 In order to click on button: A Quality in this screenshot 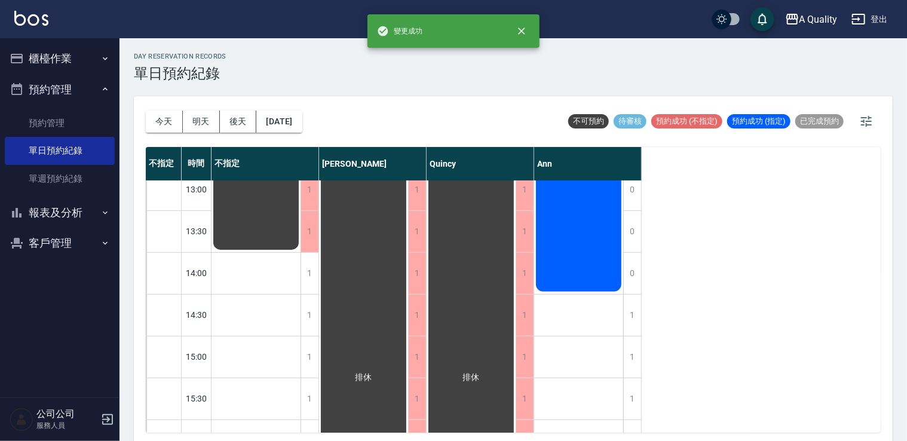, I will do `click(811, 19)`.